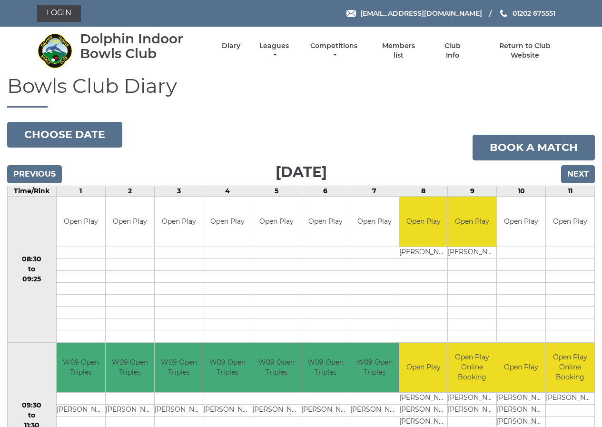 This screenshot has width=602, height=427. Describe the element at coordinates (423, 191) in the screenshot. I see `td: 8` at that location.